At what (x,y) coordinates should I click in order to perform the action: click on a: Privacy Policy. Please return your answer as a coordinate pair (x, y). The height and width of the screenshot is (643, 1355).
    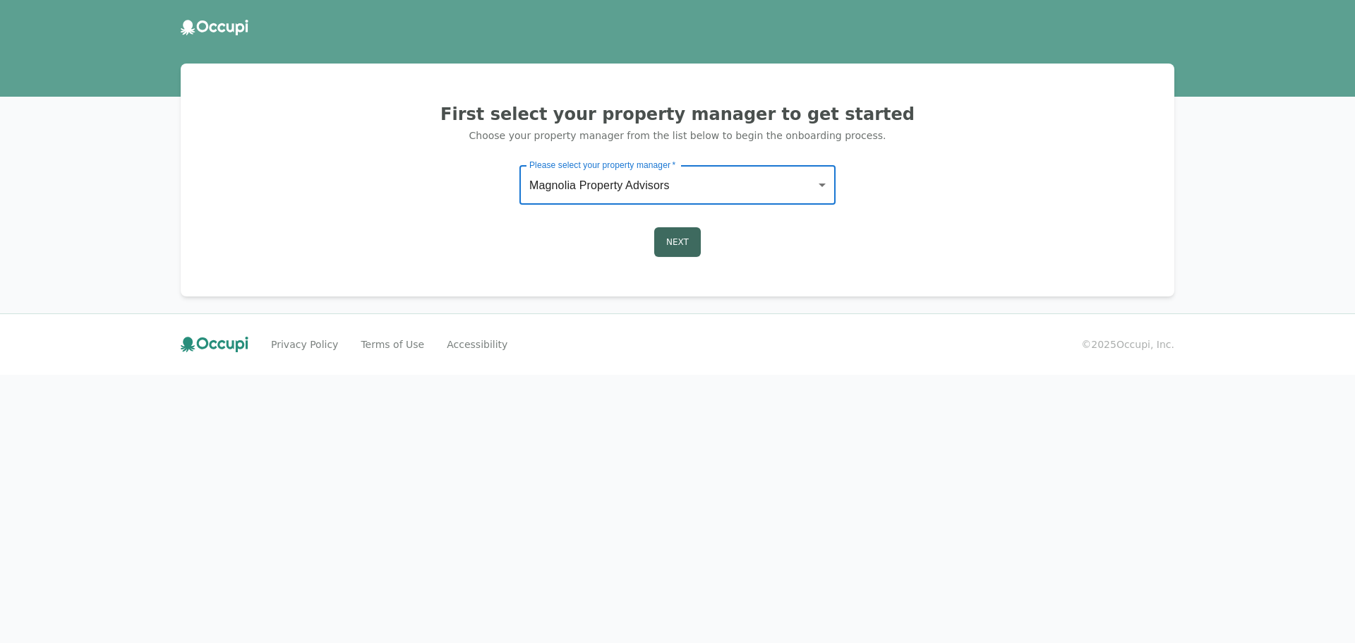
    Looking at the image, I should click on (304, 345).